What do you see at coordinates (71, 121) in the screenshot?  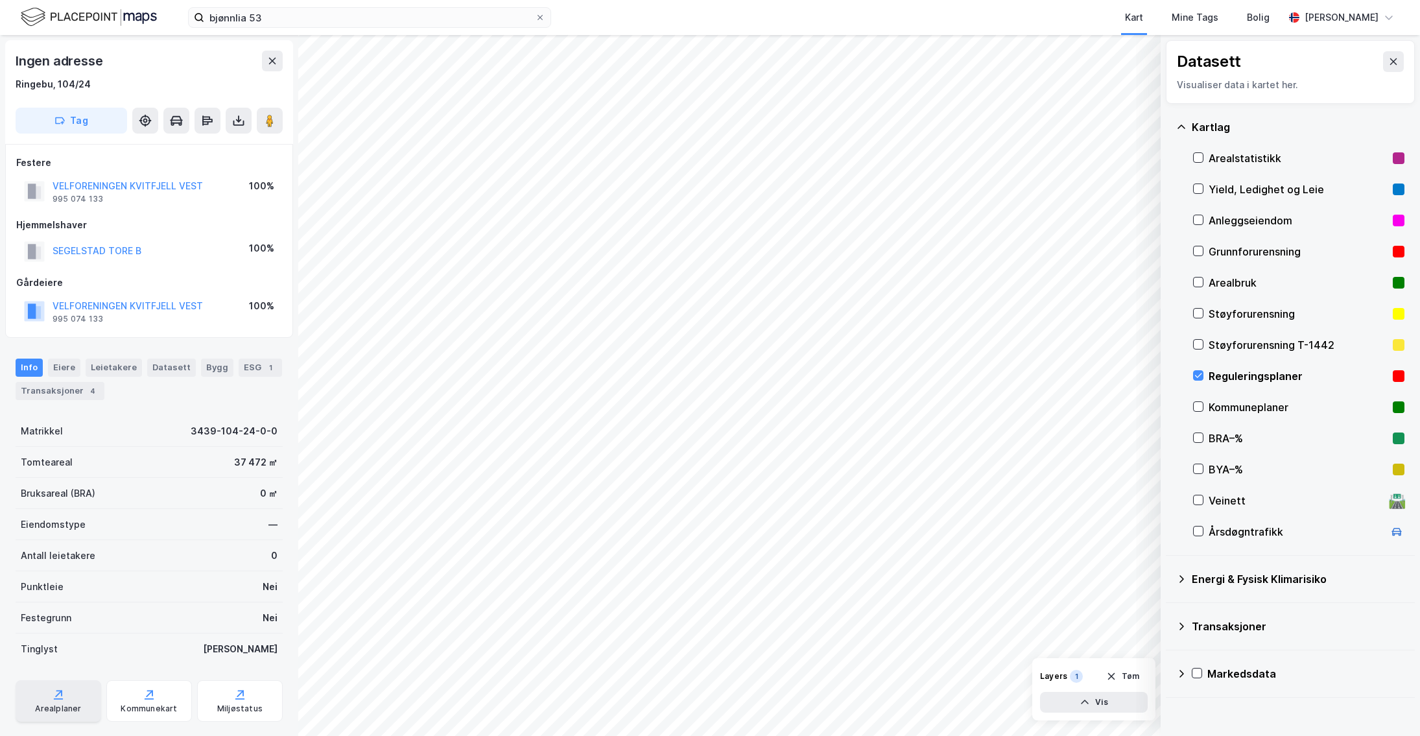 I see `button: Tag` at bounding box center [71, 121].